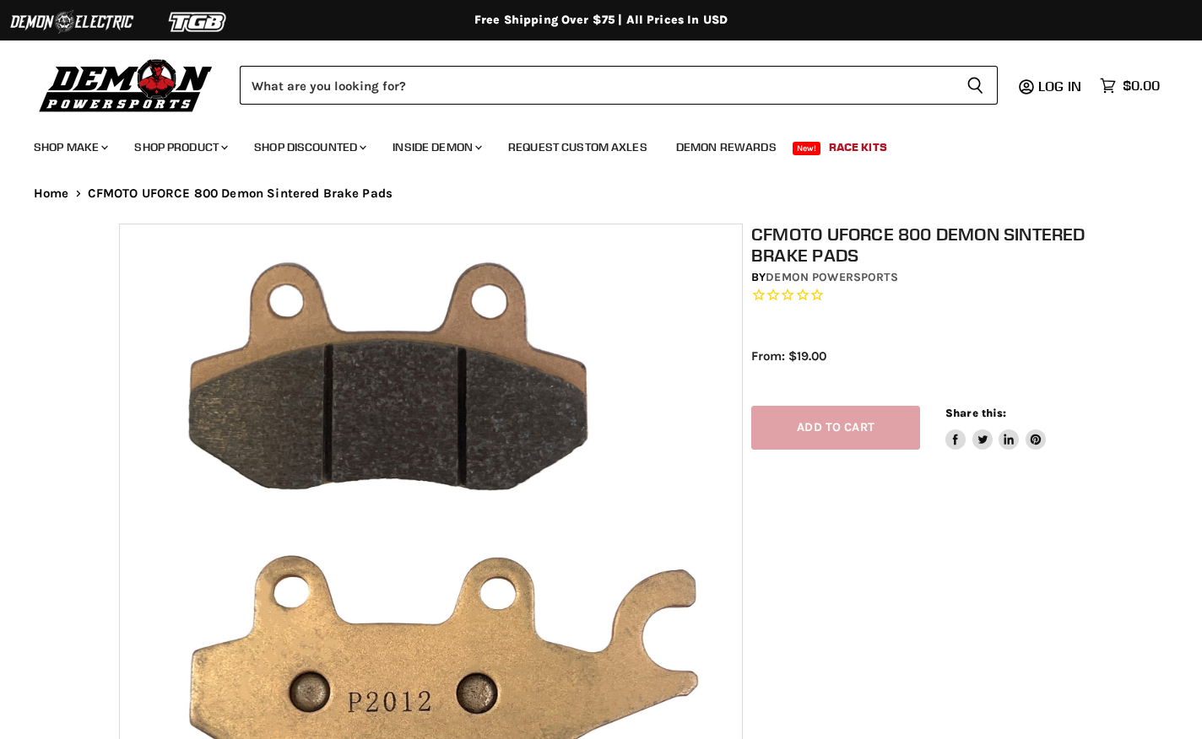 The height and width of the screenshot is (739, 1202). I want to click on div: by, so click(921, 278).